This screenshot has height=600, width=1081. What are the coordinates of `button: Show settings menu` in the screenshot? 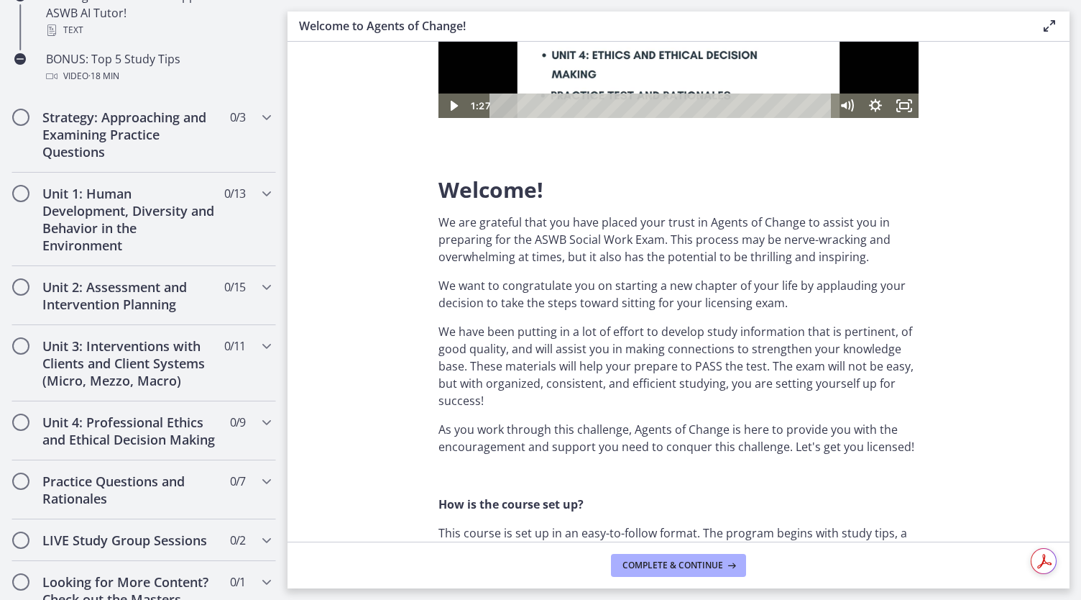 It's located at (437, 258).